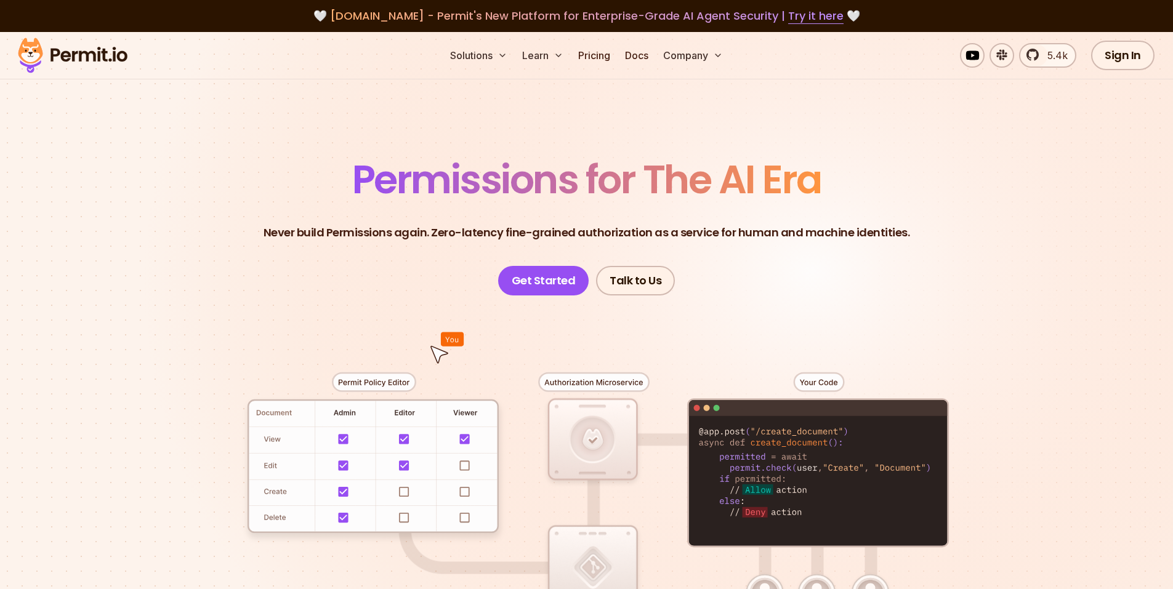 The width and height of the screenshot is (1173, 589). I want to click on span: 5.4k, so click(1053, 55).